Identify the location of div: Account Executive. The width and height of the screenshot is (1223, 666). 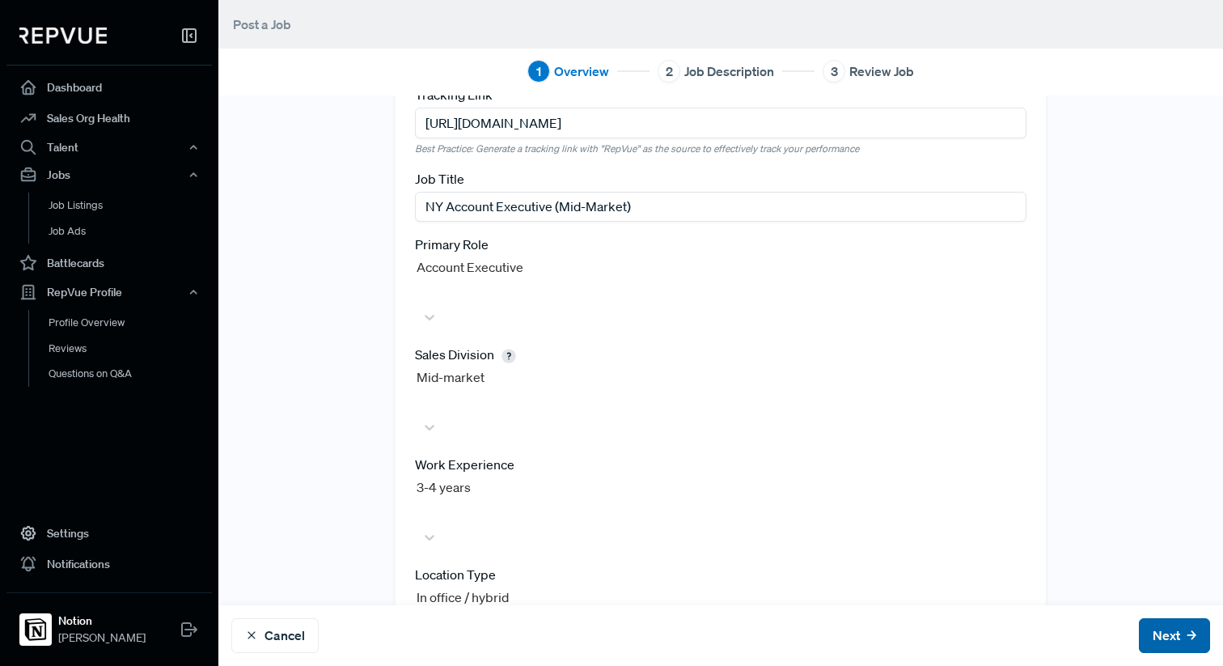
(721, 267).